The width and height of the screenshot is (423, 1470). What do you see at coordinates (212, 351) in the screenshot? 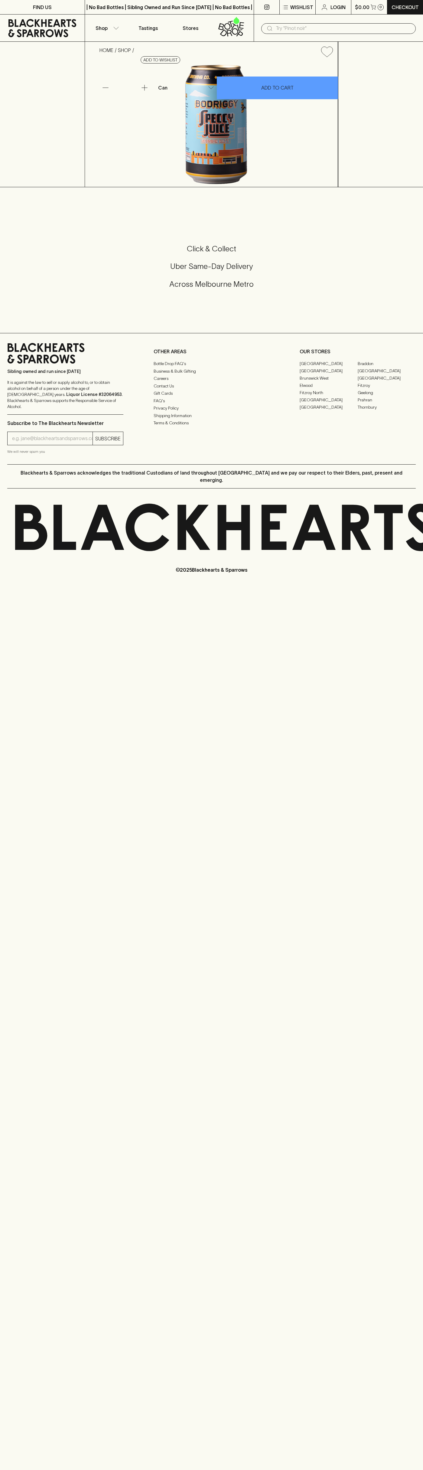
I see `p: OTHER AREAS` at bounding box center [212, 351].